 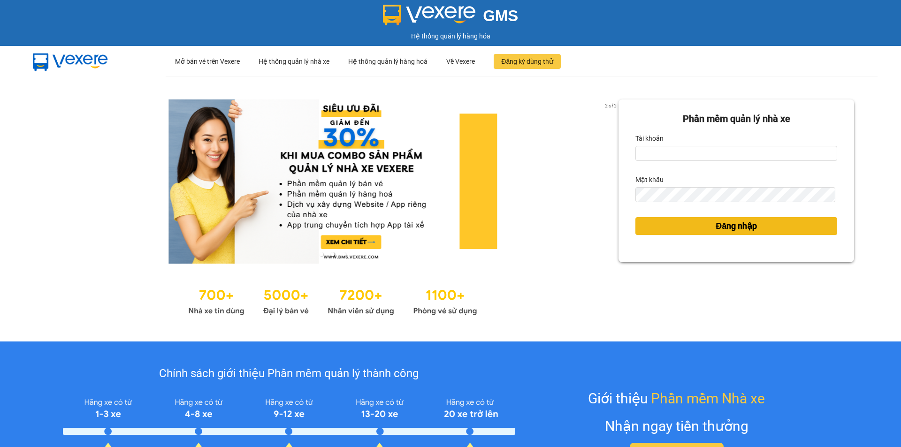 What do you see at coordinates (612, 182) in the screenshot?
I see `button: next slide / item` at bounding box center [612, 182].